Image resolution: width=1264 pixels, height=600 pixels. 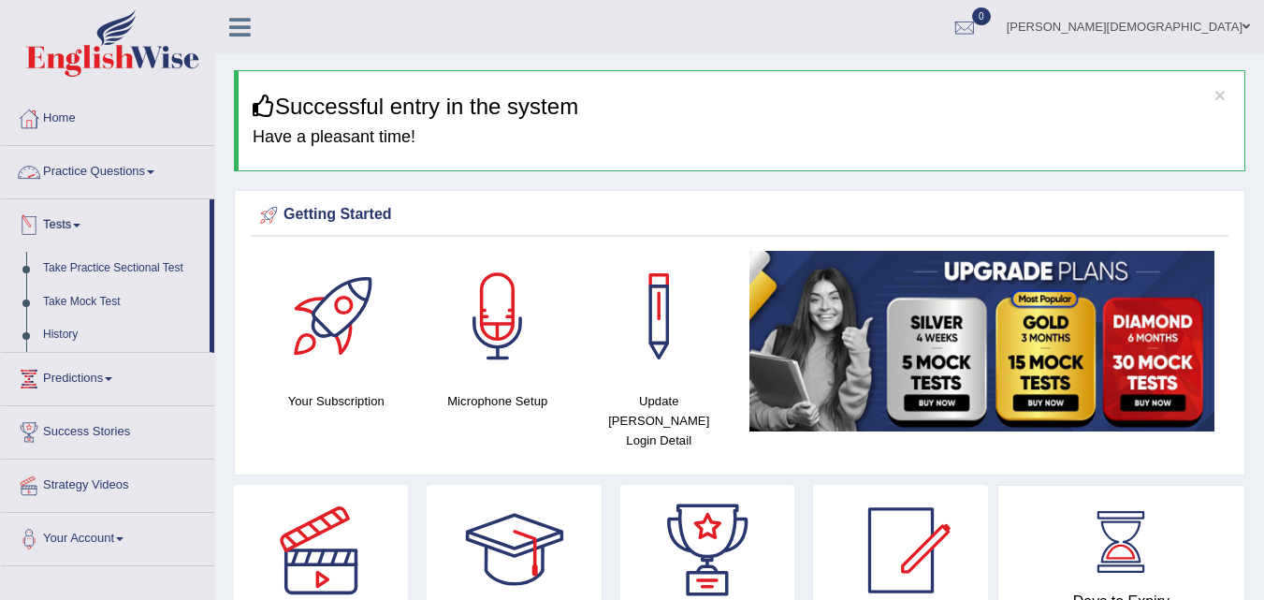 I want to click on div: Getting Started, so click(x=739, y=215).